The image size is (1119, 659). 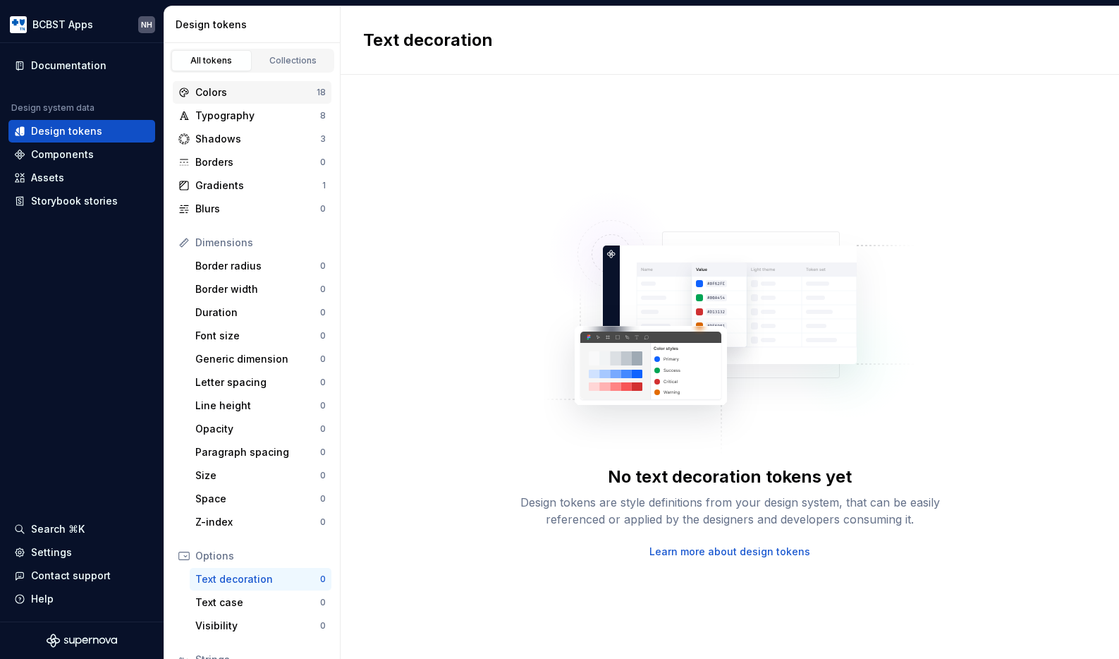 What do you see at coordinates (82, 529) in the screenshot?
I see `button: Search ⌘K` at bounding box center [82, 529].